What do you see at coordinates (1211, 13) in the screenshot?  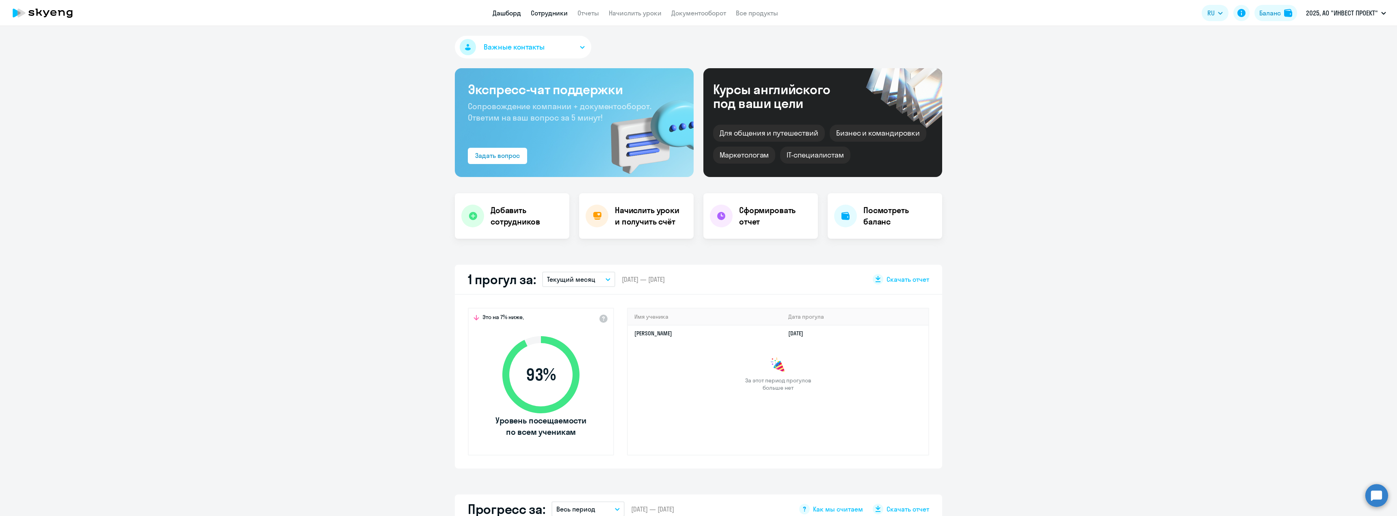 I see `span: RU` at bounding box center [1211, 13].